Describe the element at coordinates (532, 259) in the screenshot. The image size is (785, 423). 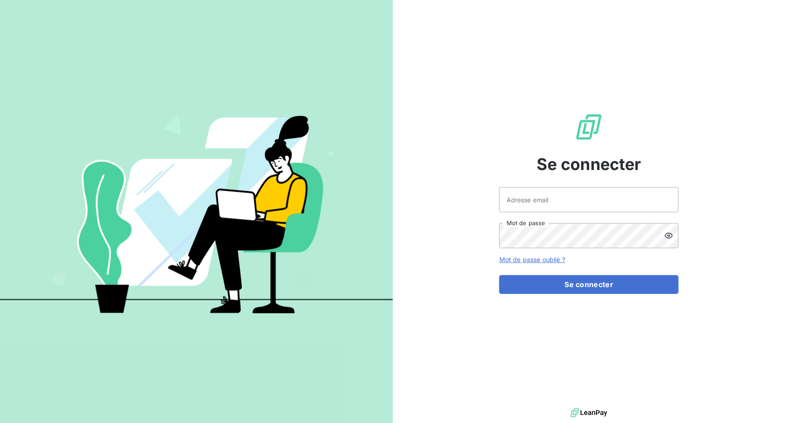
I see `a: Mot de passe oublié ?` at that location.